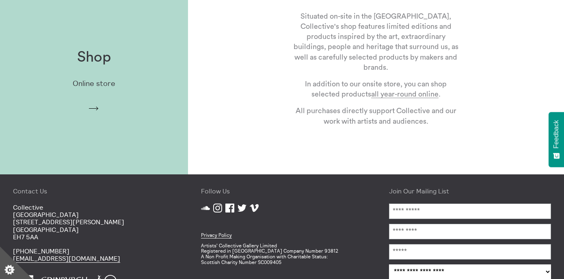 The width and height of the screenshot is (564, 279). Describe the element at coordinates (405, 94) in the screenshot. I see `a: all year-round online` at that location.